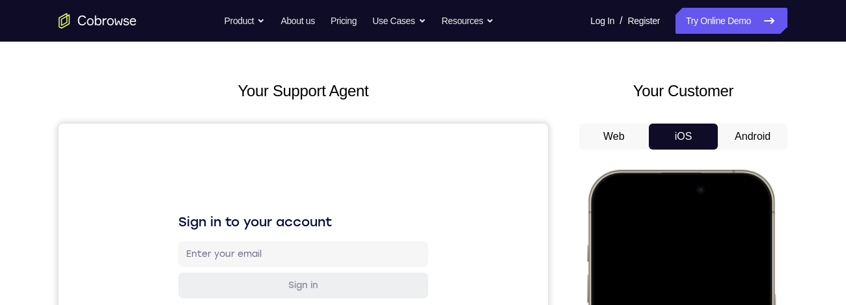  I want to click on button: Sign in with Intercom, so click(245, 282).